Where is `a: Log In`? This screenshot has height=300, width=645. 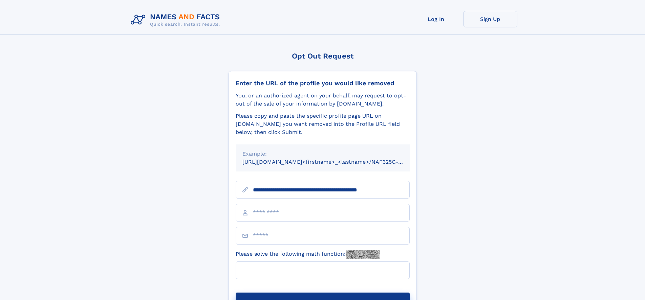
a: Log In is located at coordinates (436, 19).